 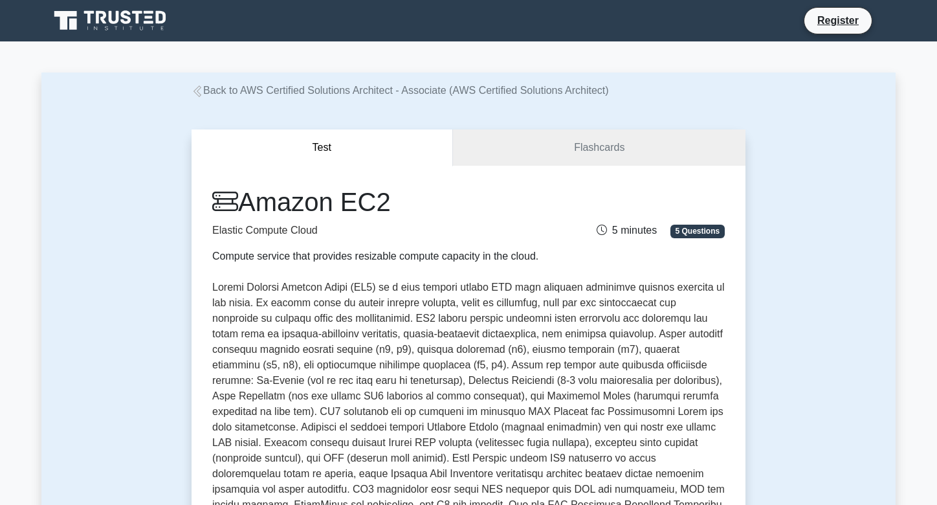 What do you see at coordinates (380, 230) in the screenshot?
I see `p: Elastic Compute Cloud` at bounding box center [380, 230].